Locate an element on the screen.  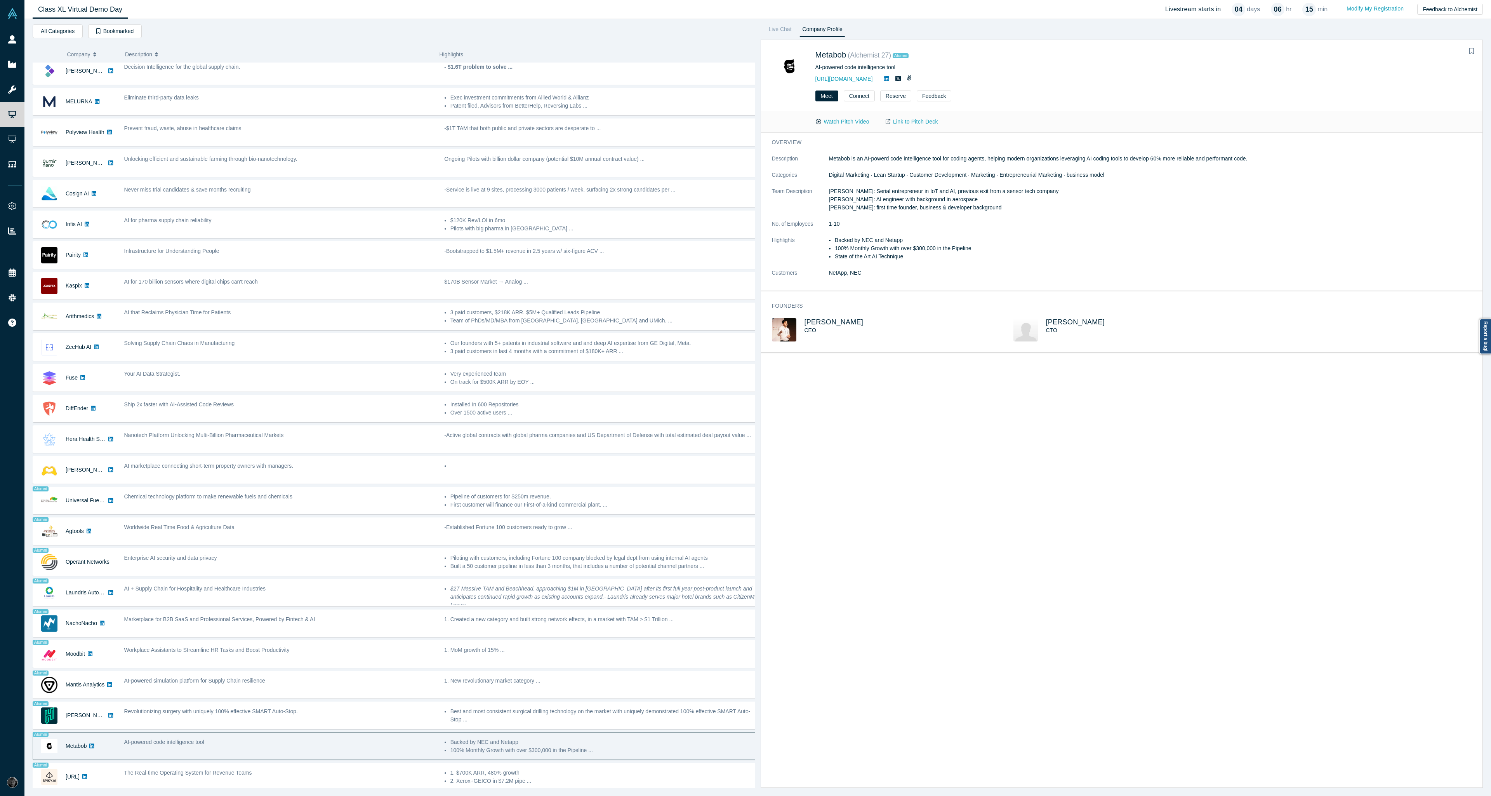
p: min is located at coordinates (1323, 9).